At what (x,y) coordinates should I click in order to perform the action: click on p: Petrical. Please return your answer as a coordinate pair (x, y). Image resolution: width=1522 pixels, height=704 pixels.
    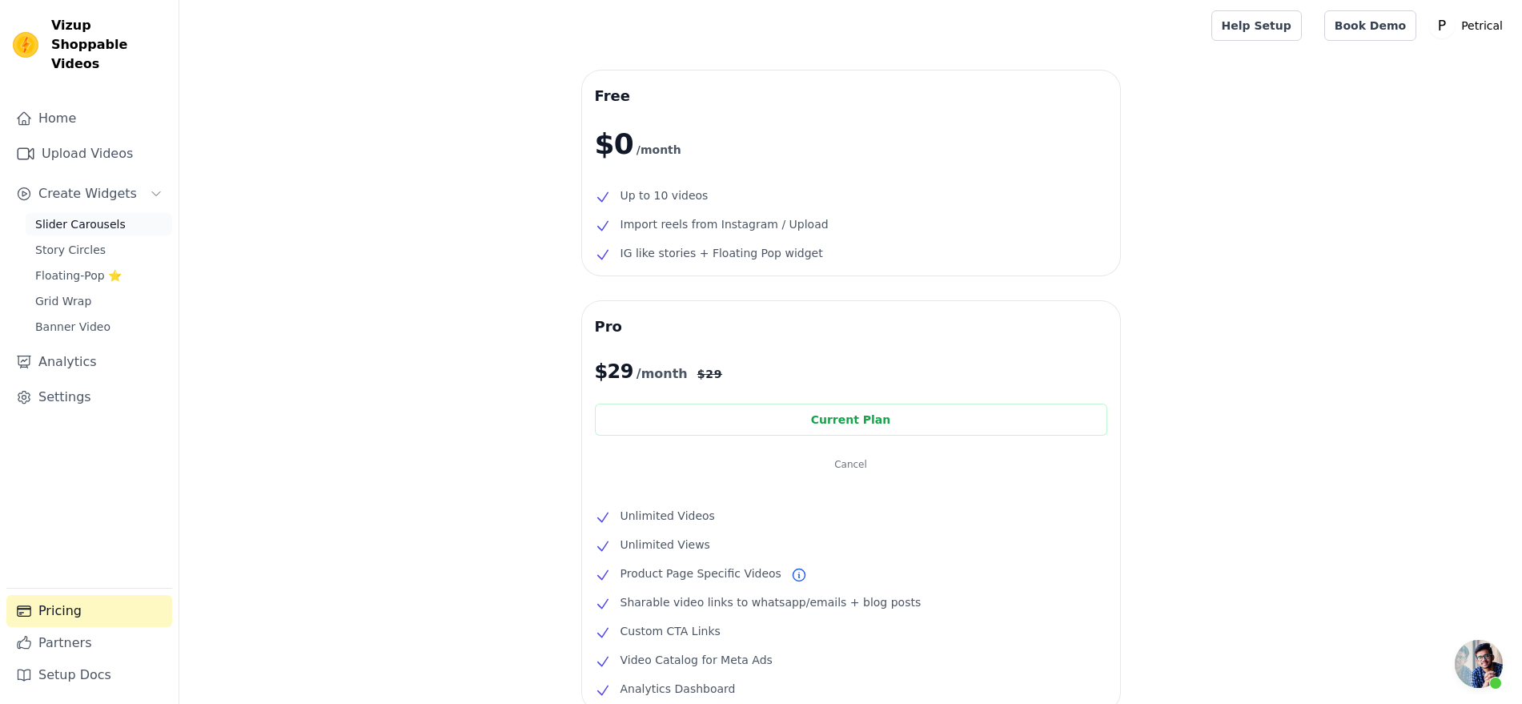
    Looking at the image, I should click on (1482, 26).